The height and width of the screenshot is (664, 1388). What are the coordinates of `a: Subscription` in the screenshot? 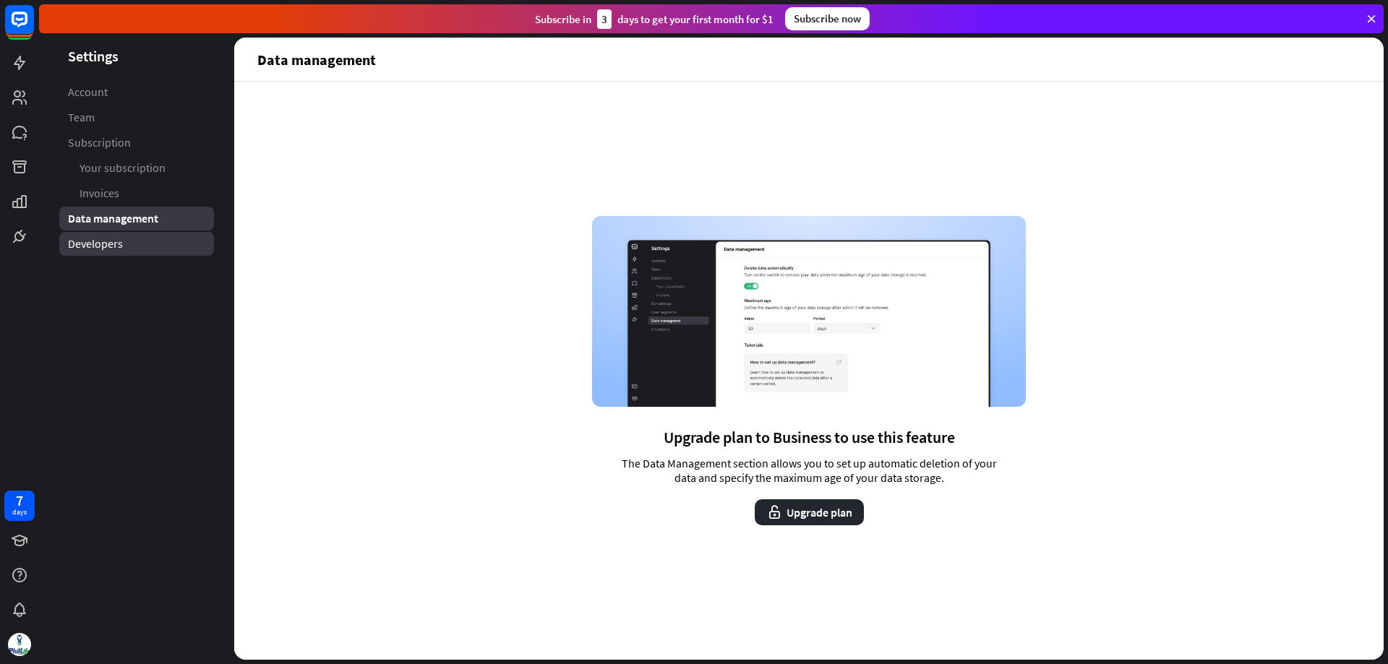 It's located at (137, 142).